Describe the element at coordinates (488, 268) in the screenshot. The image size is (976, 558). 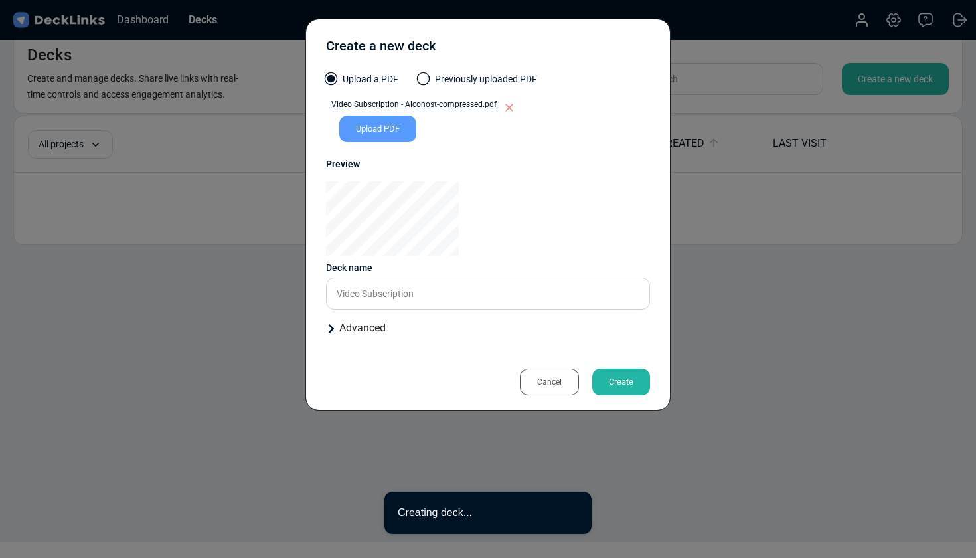
I see `div: Deck name` at that location.